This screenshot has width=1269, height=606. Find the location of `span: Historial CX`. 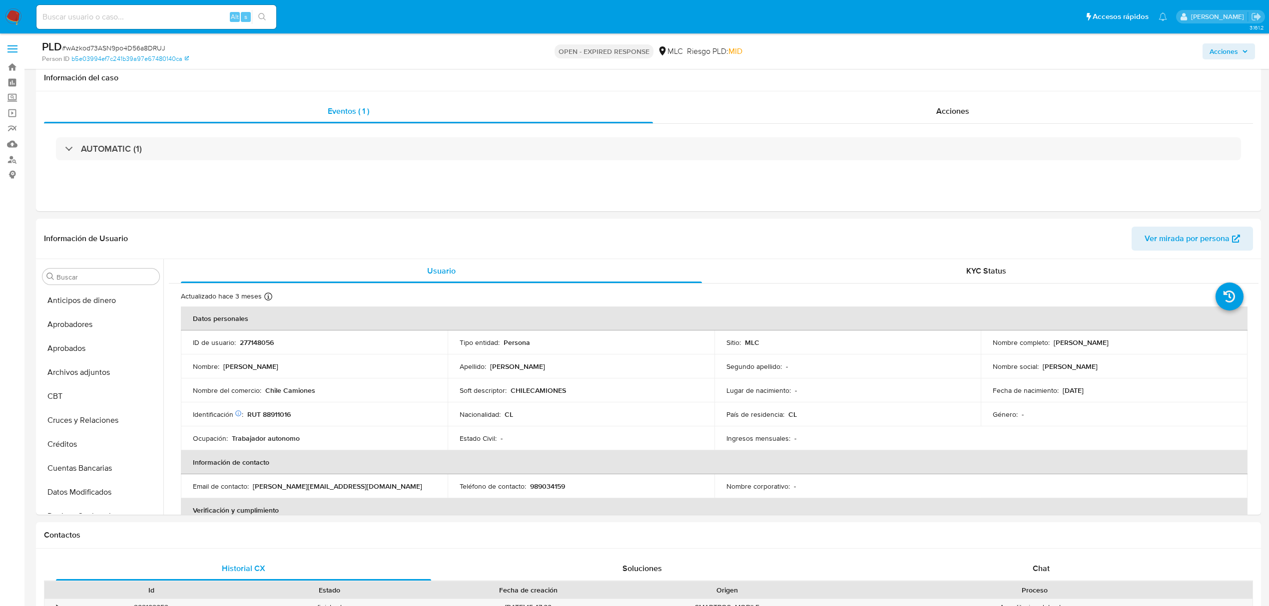

span: Historial CX is located at coordinates (243, 568).